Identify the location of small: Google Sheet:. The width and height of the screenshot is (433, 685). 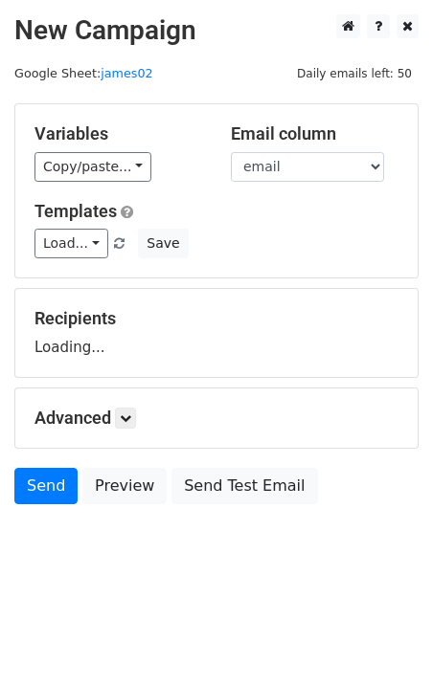
(83, 73).